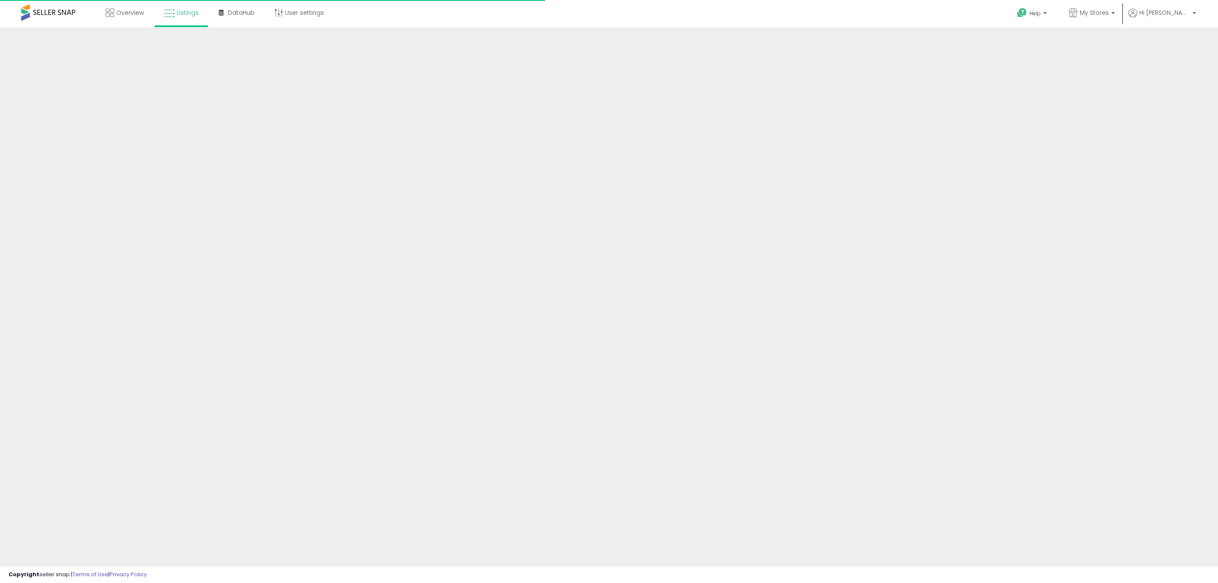 This screenshot has height=583, width=1218. Describe the element at coordinates (1033, 14) in the screenshot. I see `a: Help` at that location.